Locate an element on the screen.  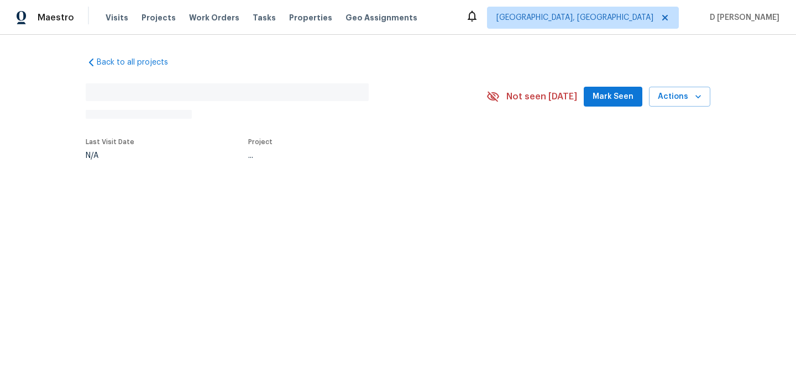
span: Project is located at coordinates (260, 142).